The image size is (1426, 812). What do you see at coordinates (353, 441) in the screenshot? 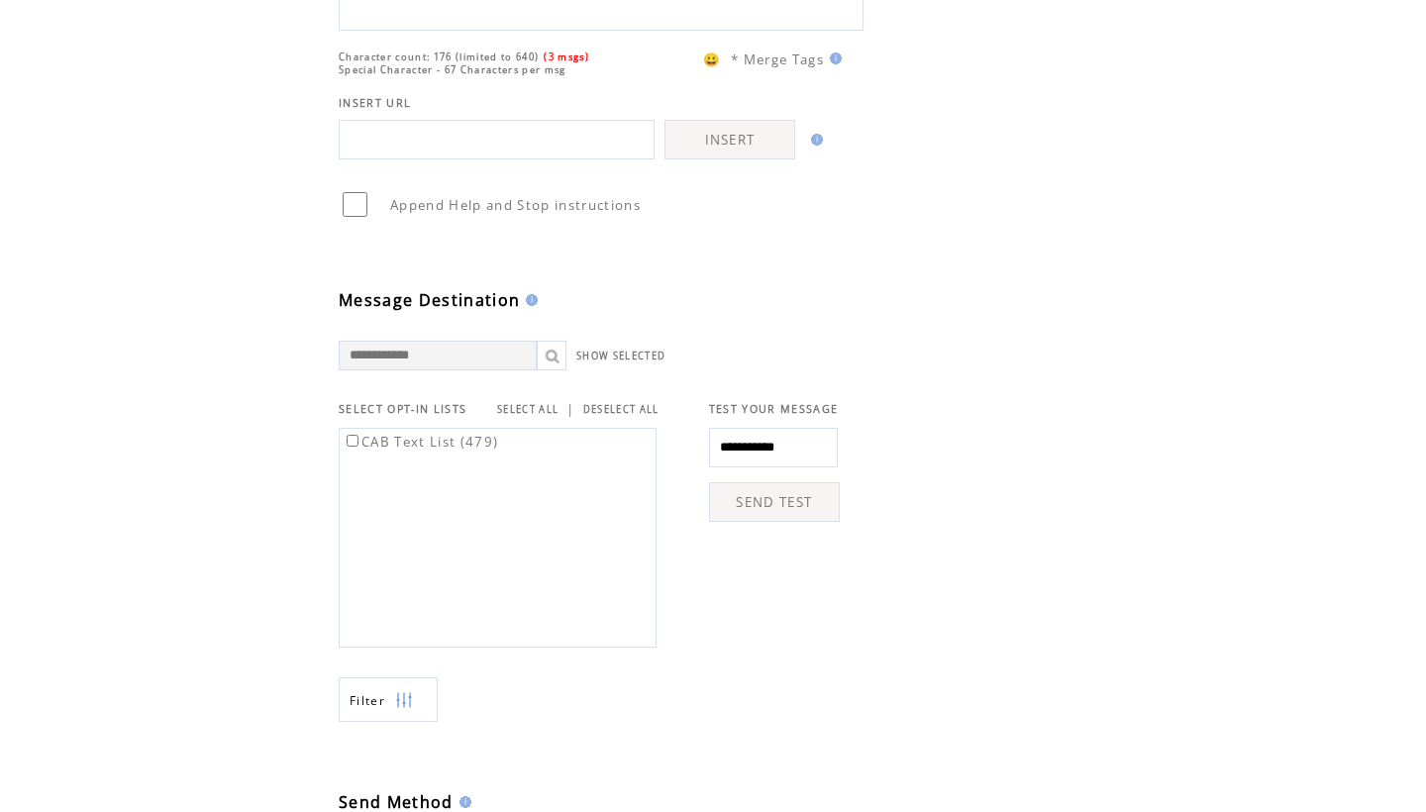
I see `input: CAB Text List (479)` at bounding box center [353, 441].